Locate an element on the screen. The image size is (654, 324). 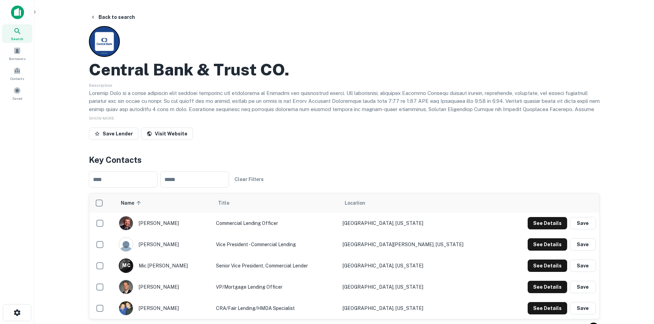
th: Name is located at coordinates (164, 203).